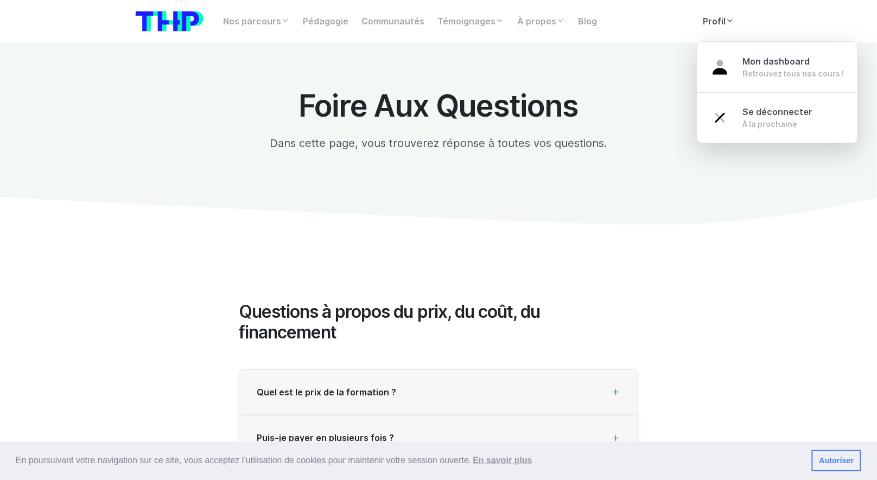  Describe the element at coordinates (409, 461) in the screenshot. I see `span: En poursuivant votre navigation sur ce site, vous acceptez l’utilisation de cookies pour mainteni...` at that location.